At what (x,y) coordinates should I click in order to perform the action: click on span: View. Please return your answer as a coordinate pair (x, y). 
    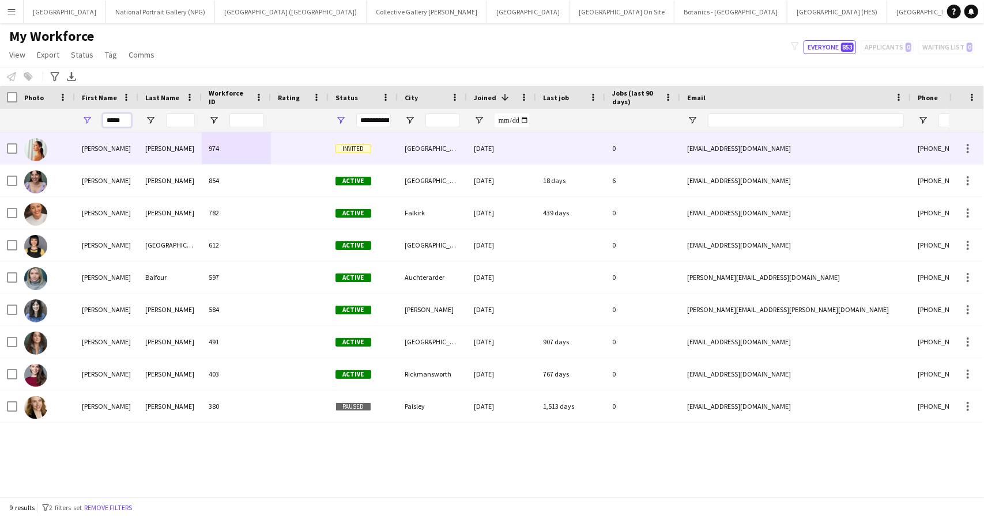
    Looking at the image, I should click on (17, 55).